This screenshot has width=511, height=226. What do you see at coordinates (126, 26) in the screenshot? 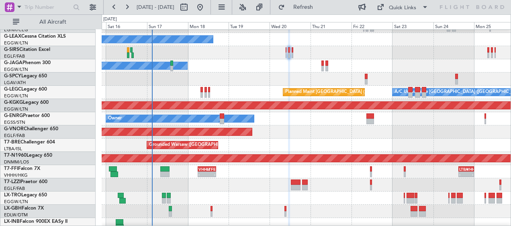
I see `div: Sat 16` at bounding box center [126, 26].